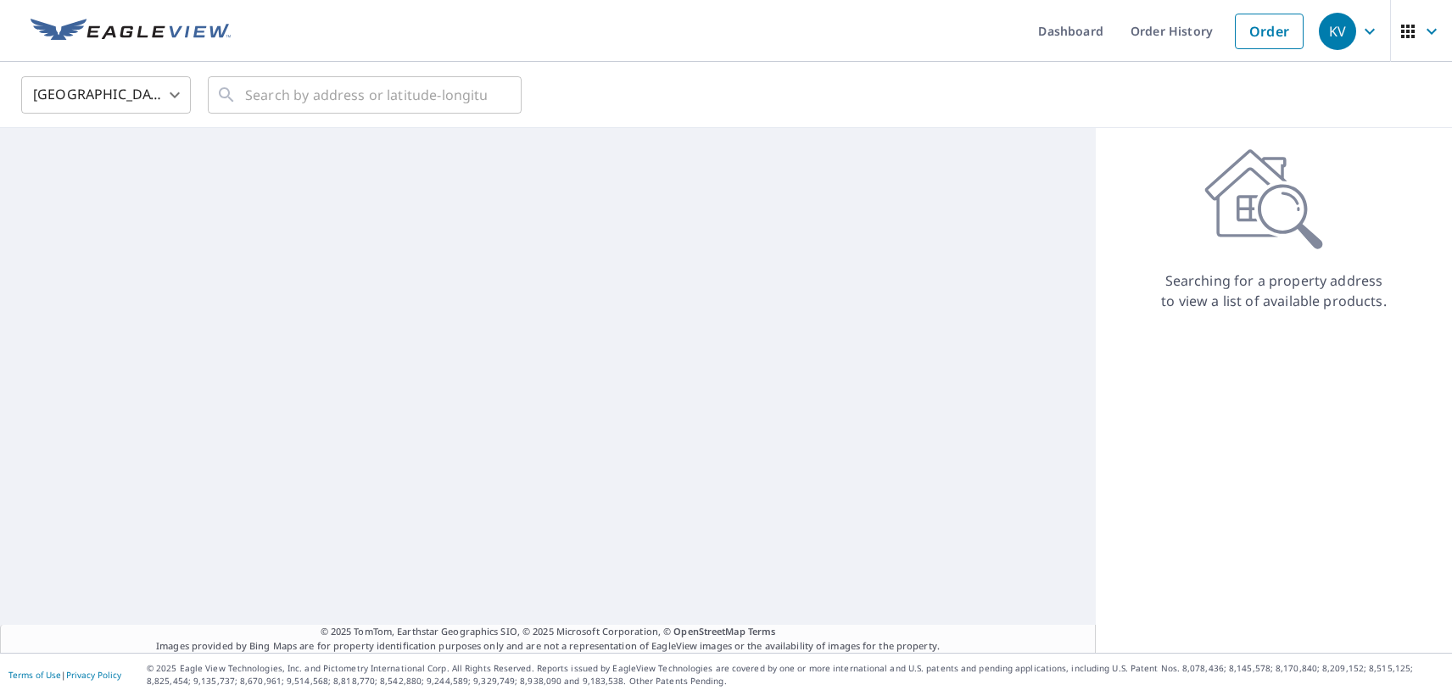  Describe the element at coordinates (709, 631) in the screenshot. I see `a: OpenStreetMap` at that location.